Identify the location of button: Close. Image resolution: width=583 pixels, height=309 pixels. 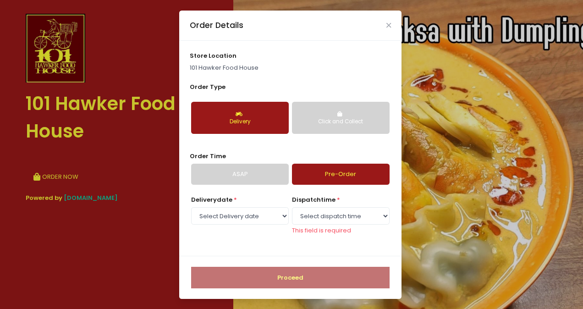
(389, 25).